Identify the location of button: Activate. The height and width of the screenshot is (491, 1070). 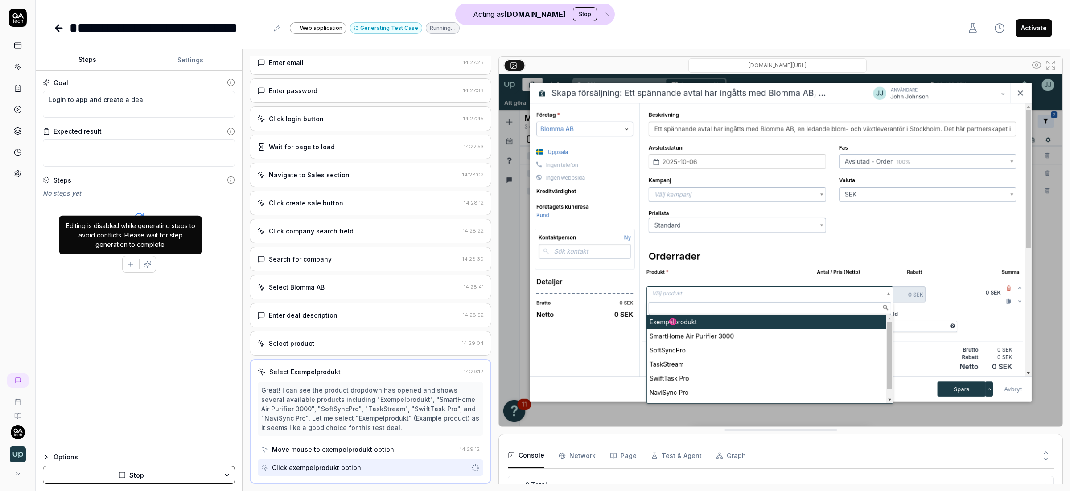
(1034, 28).